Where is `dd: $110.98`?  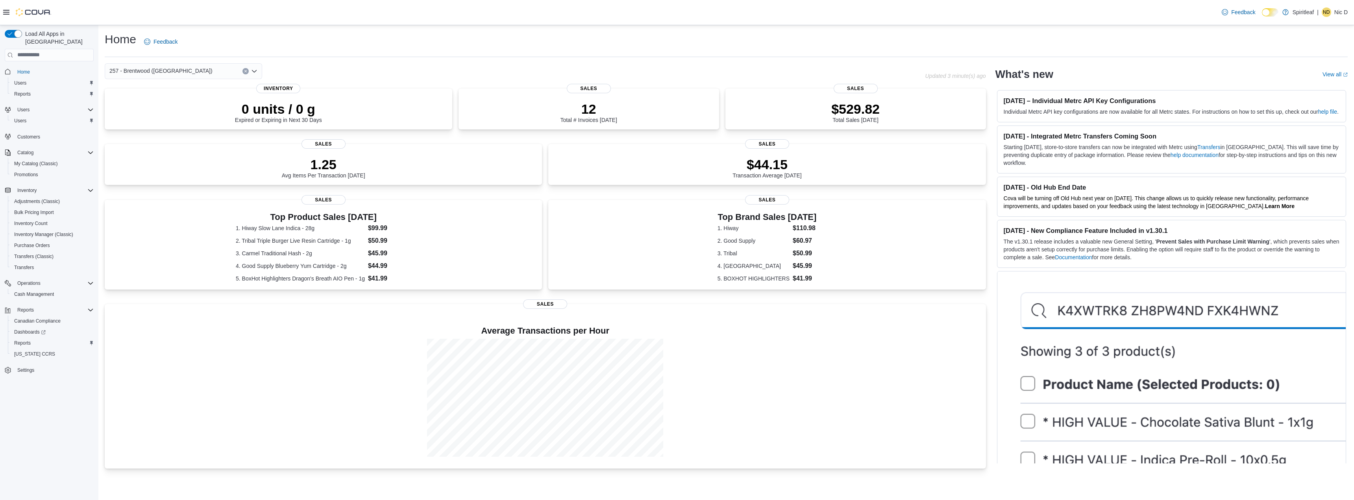
dd: $110.98 is located at coordinates (805, 228).